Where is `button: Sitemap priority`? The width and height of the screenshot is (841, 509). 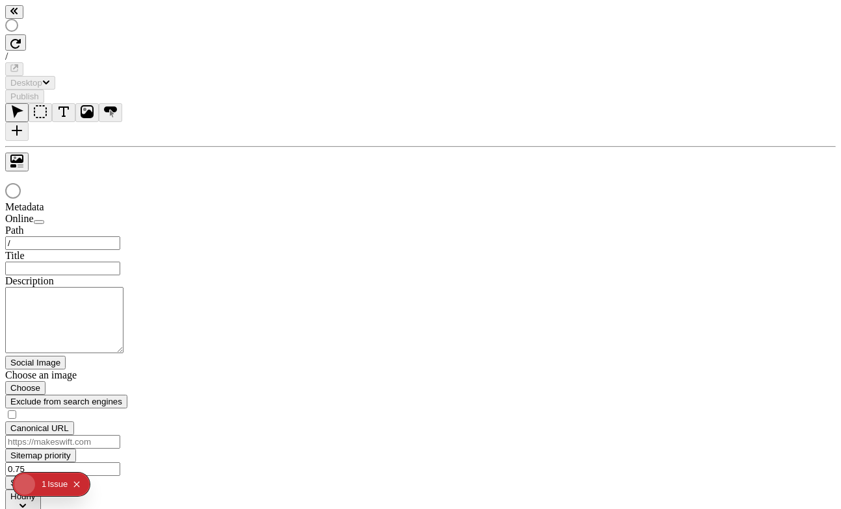 button: Sitemap priority is located at coordinates (40, 456).